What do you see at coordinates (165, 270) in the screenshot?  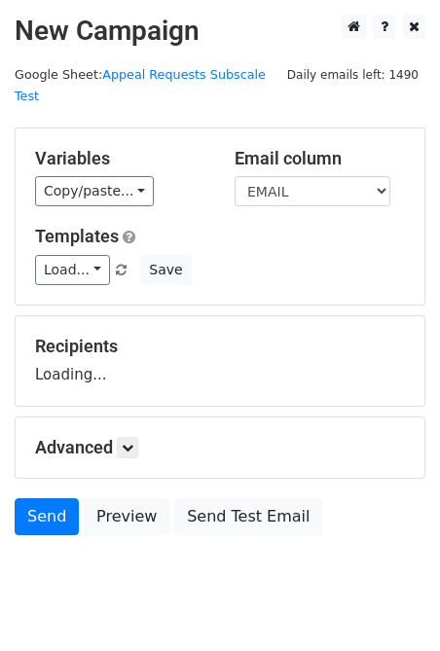 I see `button: Save` at bounding box center [165, 270].